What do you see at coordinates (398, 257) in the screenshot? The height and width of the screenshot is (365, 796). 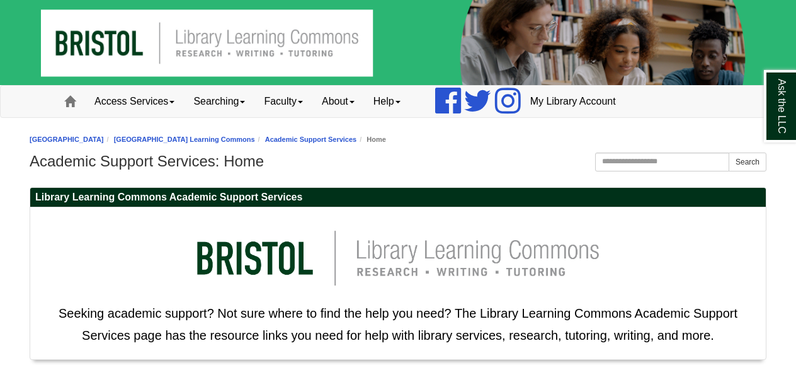 I see `img: llc logo` at bounding box center [398, 257].